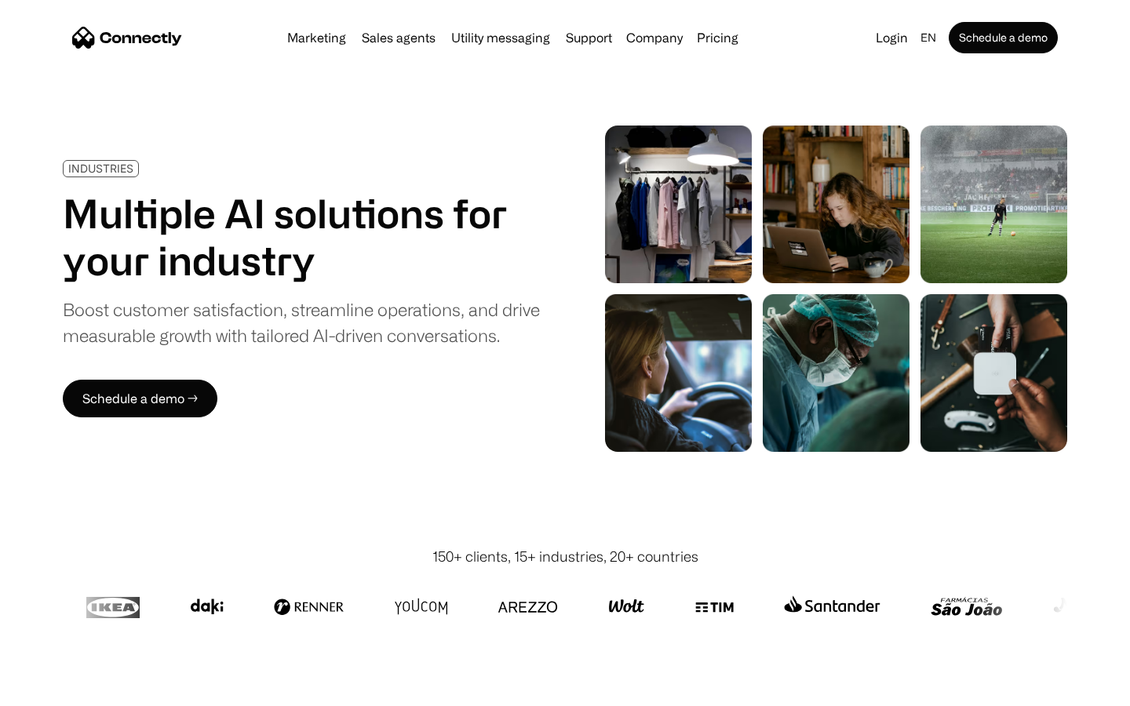  I want to click on a: home, so click(127, 38).